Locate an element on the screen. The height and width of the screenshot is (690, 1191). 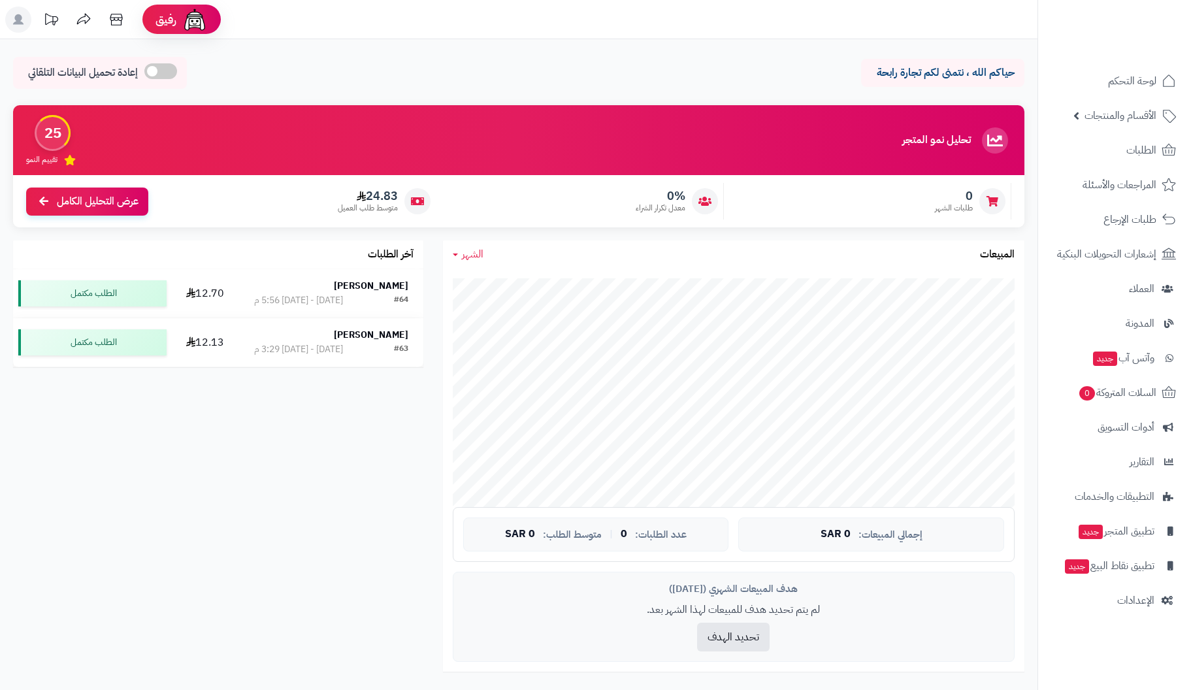
span: الطلبات is located at coordinates (1141, 150).